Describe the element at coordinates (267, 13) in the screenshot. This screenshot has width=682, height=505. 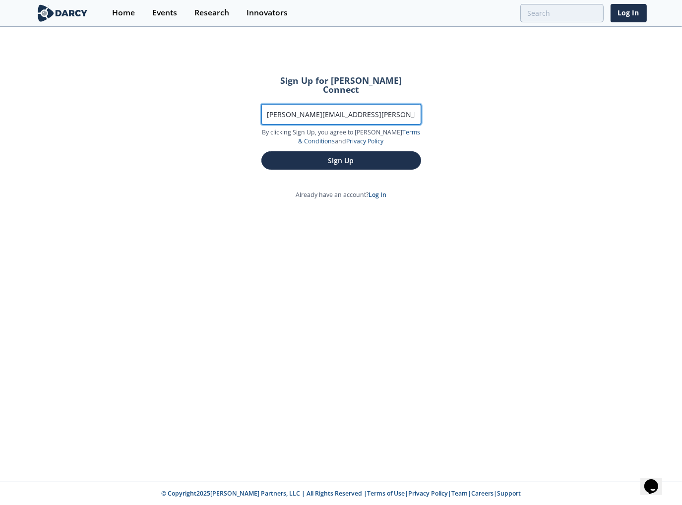
I see `div: Innovators` at that location.